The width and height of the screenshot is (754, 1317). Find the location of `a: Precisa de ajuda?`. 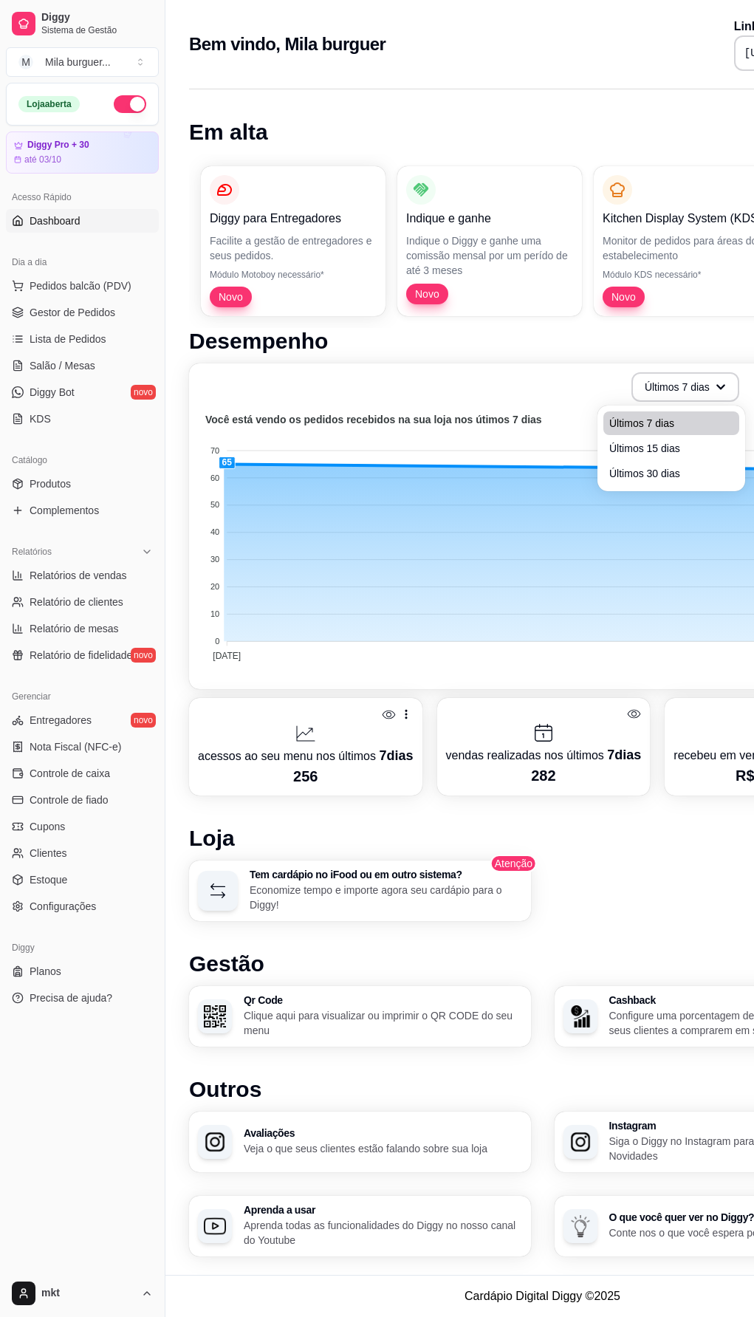

a: Precisa de ajuda? is located at coordinates (82, 998).